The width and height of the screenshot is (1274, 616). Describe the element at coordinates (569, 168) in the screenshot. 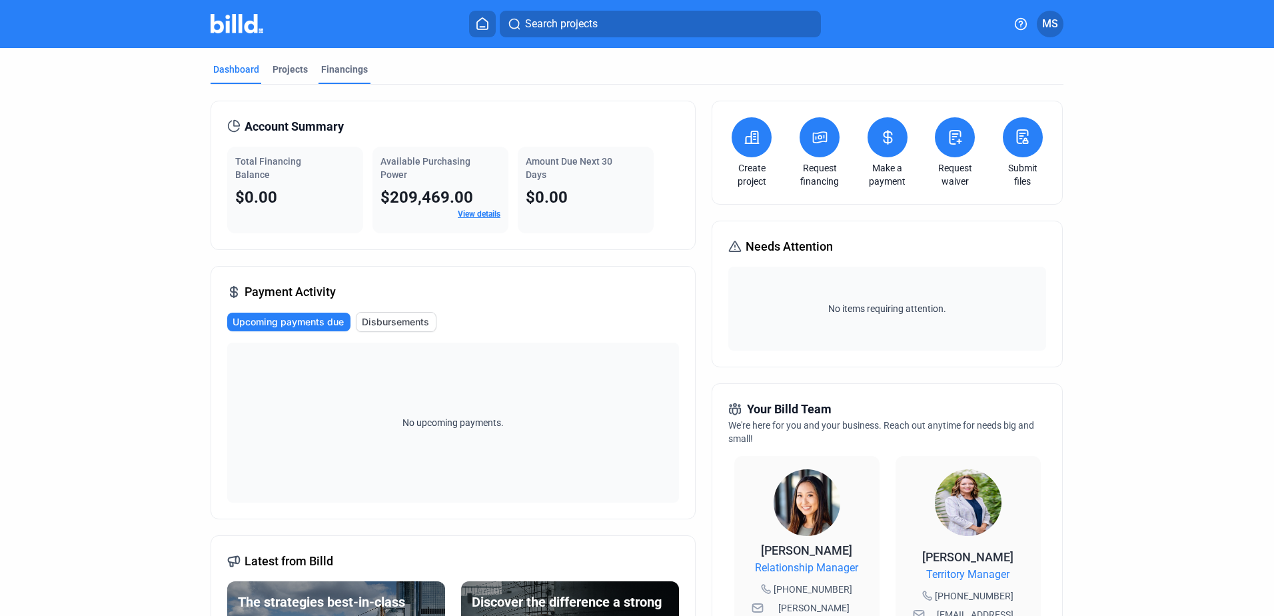

I see `span: Amount Due Next 30 Days` at that location.